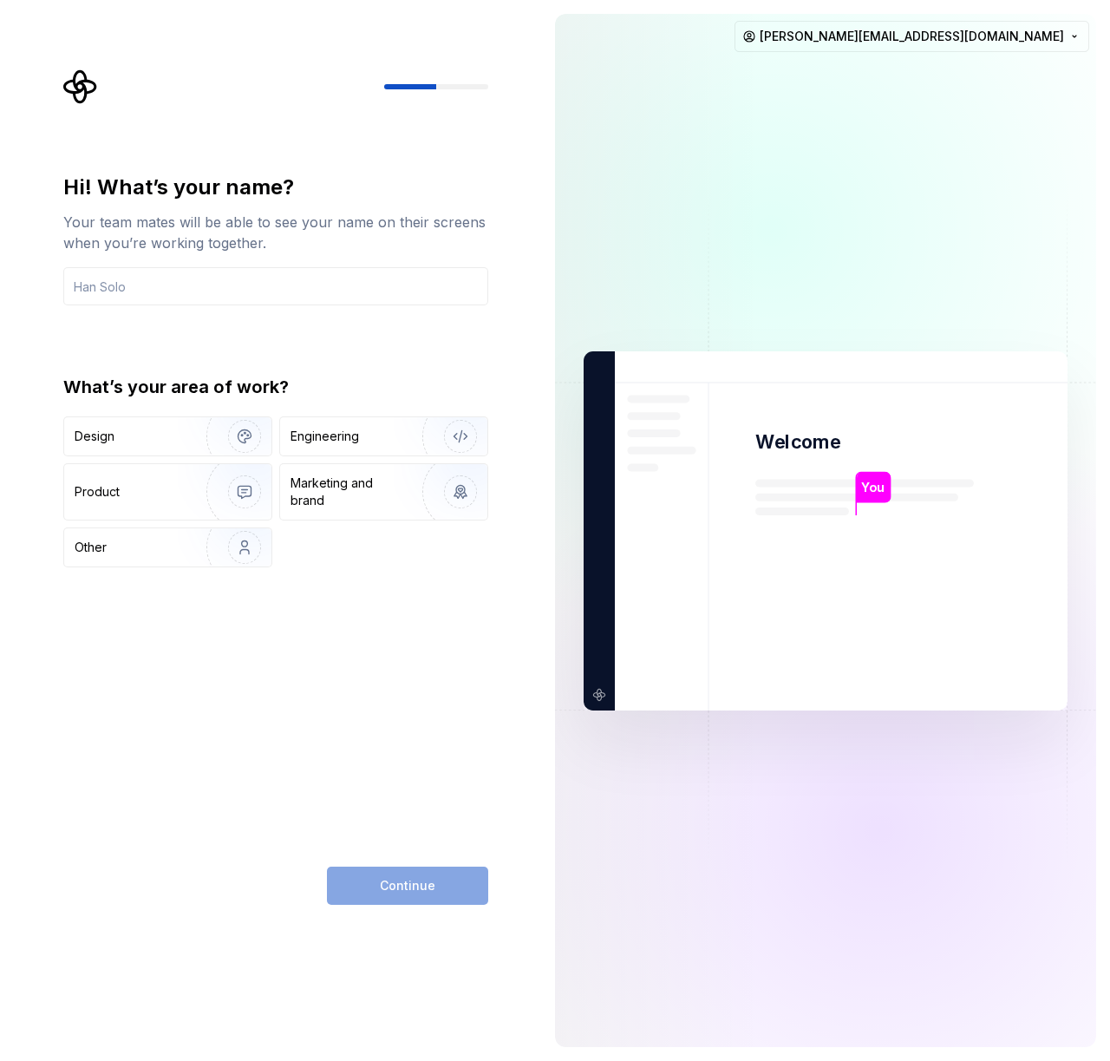 This screenshot has width=1110, height=1061. Describe the element at coordinates (324, 436) in the screenshot. I see `div: Engineering` at that location.